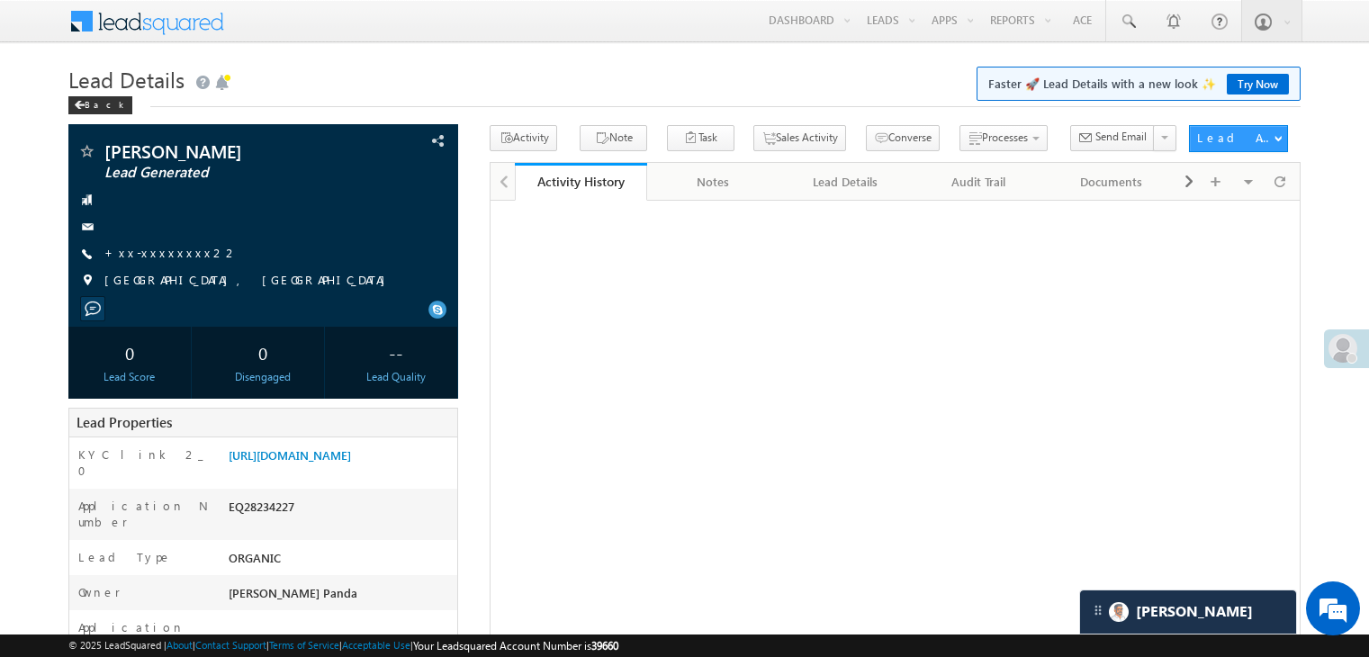  Describe the element at coordinates (903, 138) in the screenshot. I see `button: Converse` at that location.